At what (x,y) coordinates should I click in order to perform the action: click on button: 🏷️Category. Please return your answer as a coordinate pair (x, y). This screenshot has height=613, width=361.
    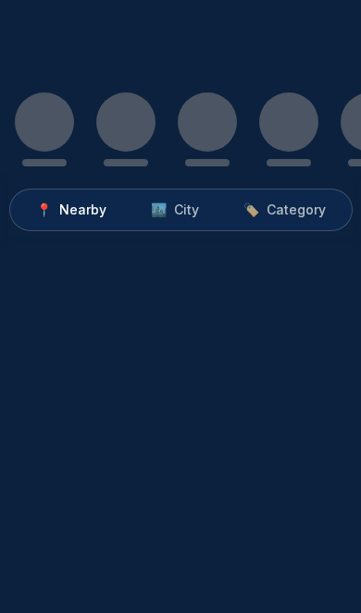
    Looking at the image, I should click on (284, 210).